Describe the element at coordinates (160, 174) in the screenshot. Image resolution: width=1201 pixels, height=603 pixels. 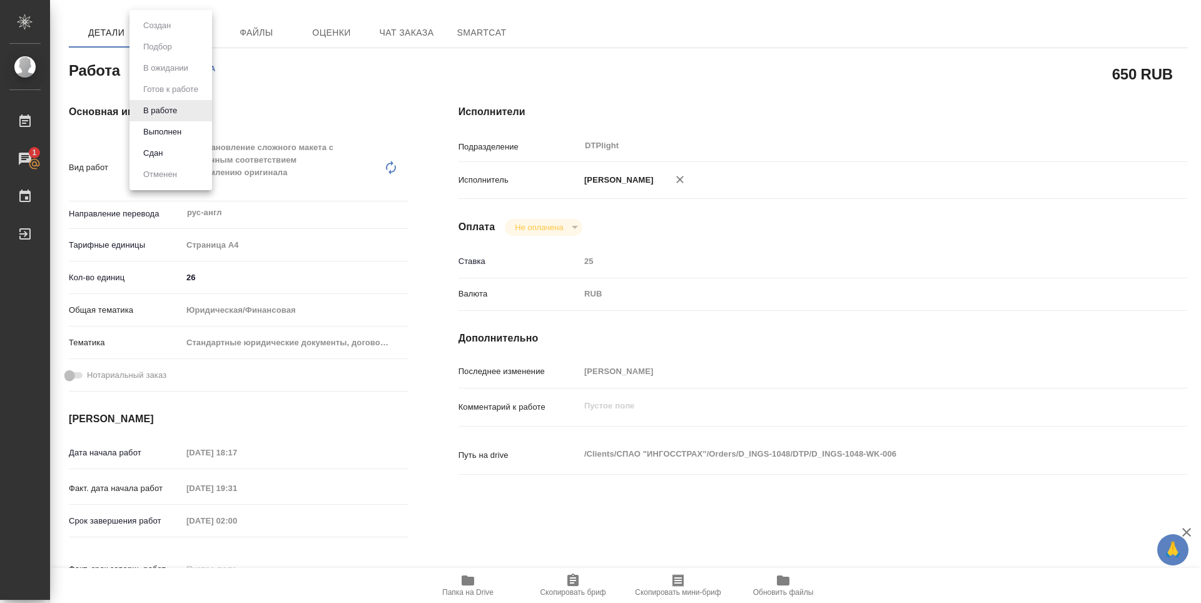
I see `button: Отменен` at that location.